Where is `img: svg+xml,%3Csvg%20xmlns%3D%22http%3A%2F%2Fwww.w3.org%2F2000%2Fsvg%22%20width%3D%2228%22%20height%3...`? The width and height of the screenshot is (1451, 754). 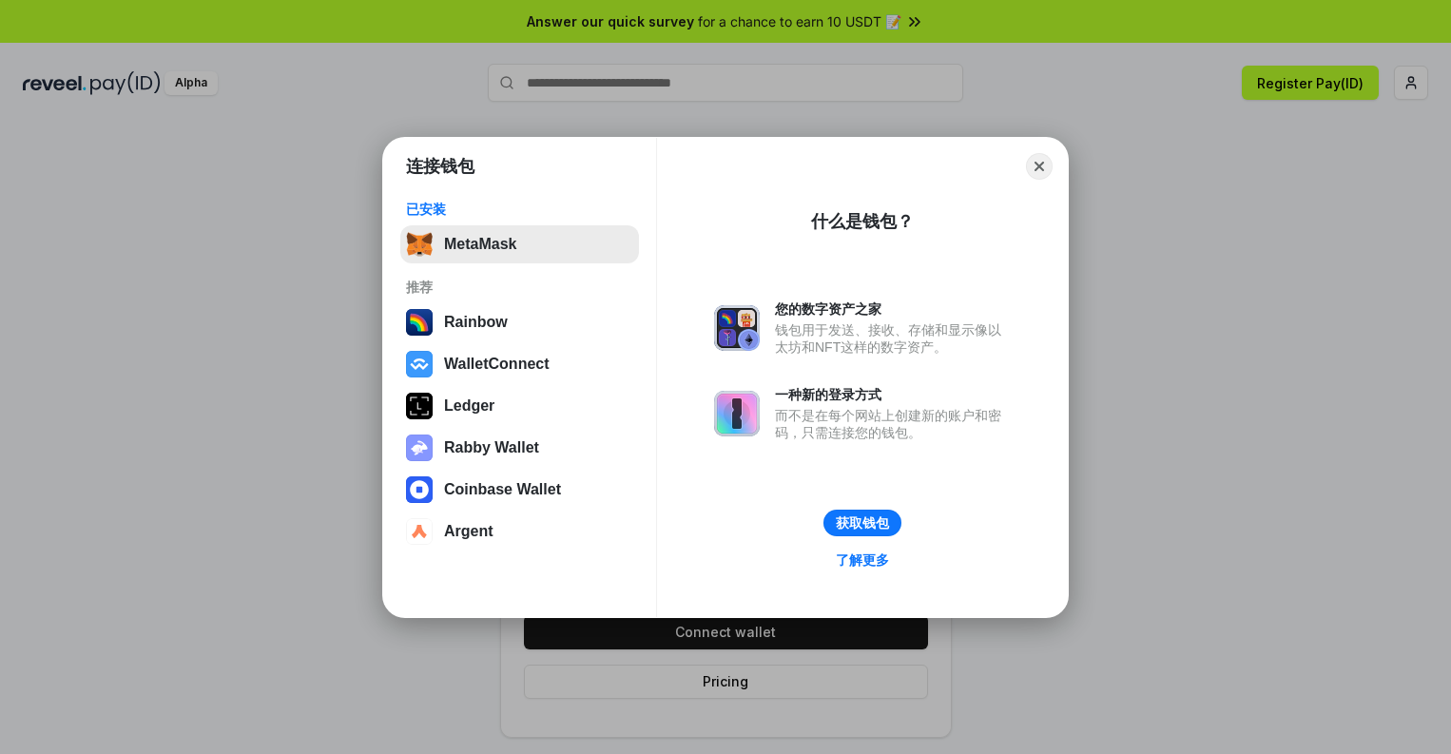
img: svg+xml,%3Csvg%20xmlns%3D%22http%3A%2F%2Fwww.w3.org%2F2000%2Fsvg%22%20width%3D%2228%22%20height%3... is located at coordinates (419, 406).